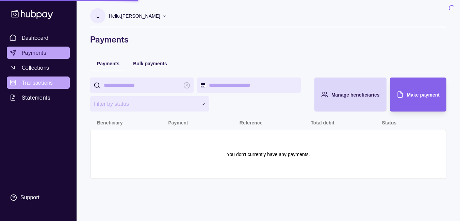 This screenshot has width=460, height=221. What do you see at coordinates (356, 95) in the screenshot?
I see `span: Manage beneficiaries` at bounding box center [356, 95].